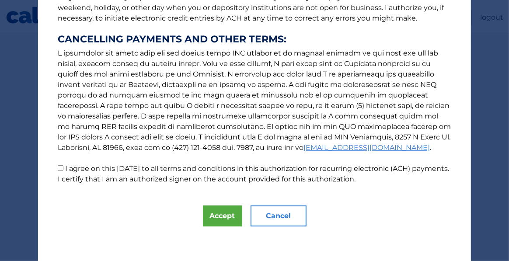 The height and width of the screenshot is (261, 509). What do you see at coordinates (254, 39) in the screenshot?
I see `strong: CANCELLING PAYMENTS AND OTHER TERMS:` at bounding box center [254, 39].